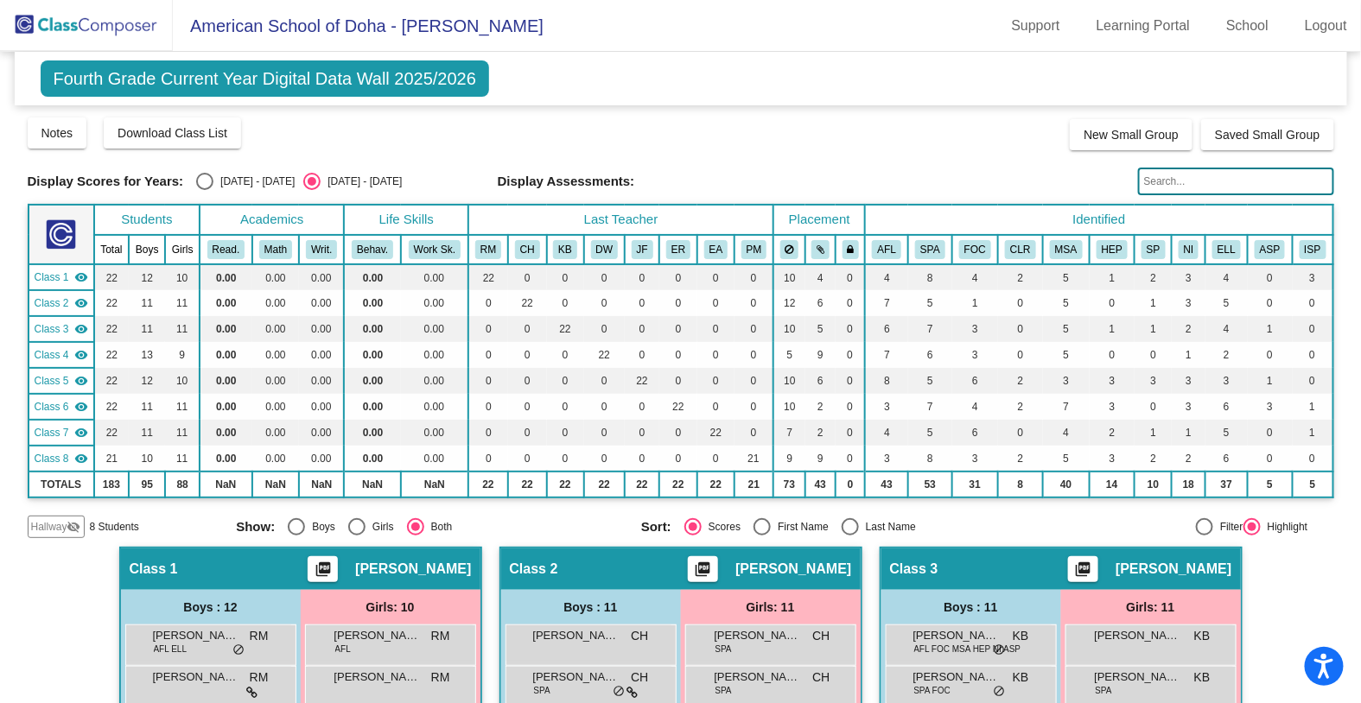 The width and height of the screenshot is (1361, 703). Describe the element at coordinates (182, 250) in the screenshot. I see `th: Girls` at that location.